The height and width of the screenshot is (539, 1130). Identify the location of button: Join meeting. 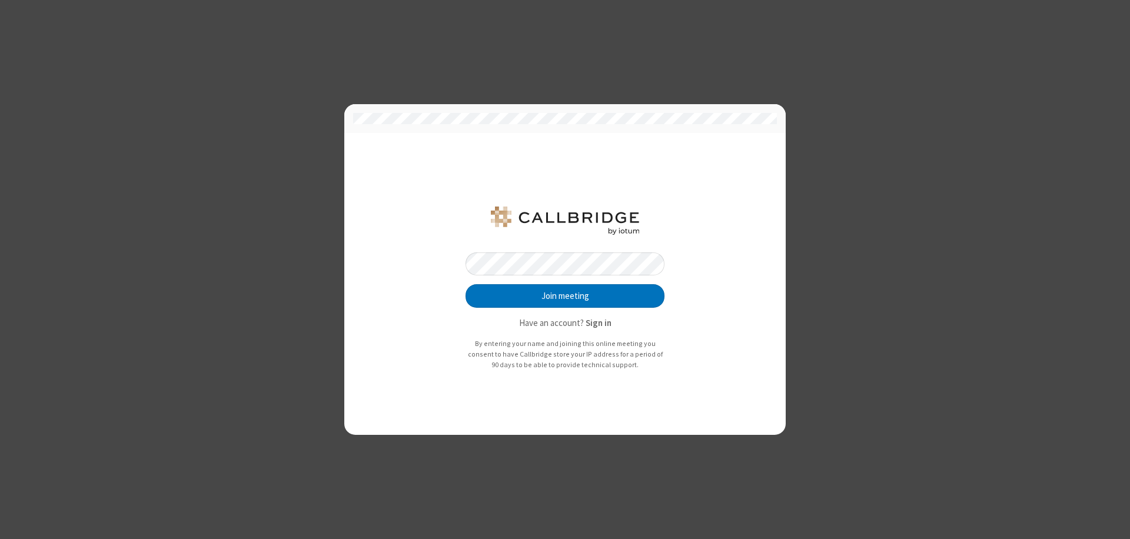
(565, 296).